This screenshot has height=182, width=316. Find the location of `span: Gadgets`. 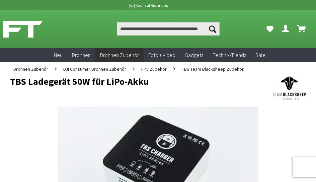

span: Gadgets is located at coordinates (194, 55).